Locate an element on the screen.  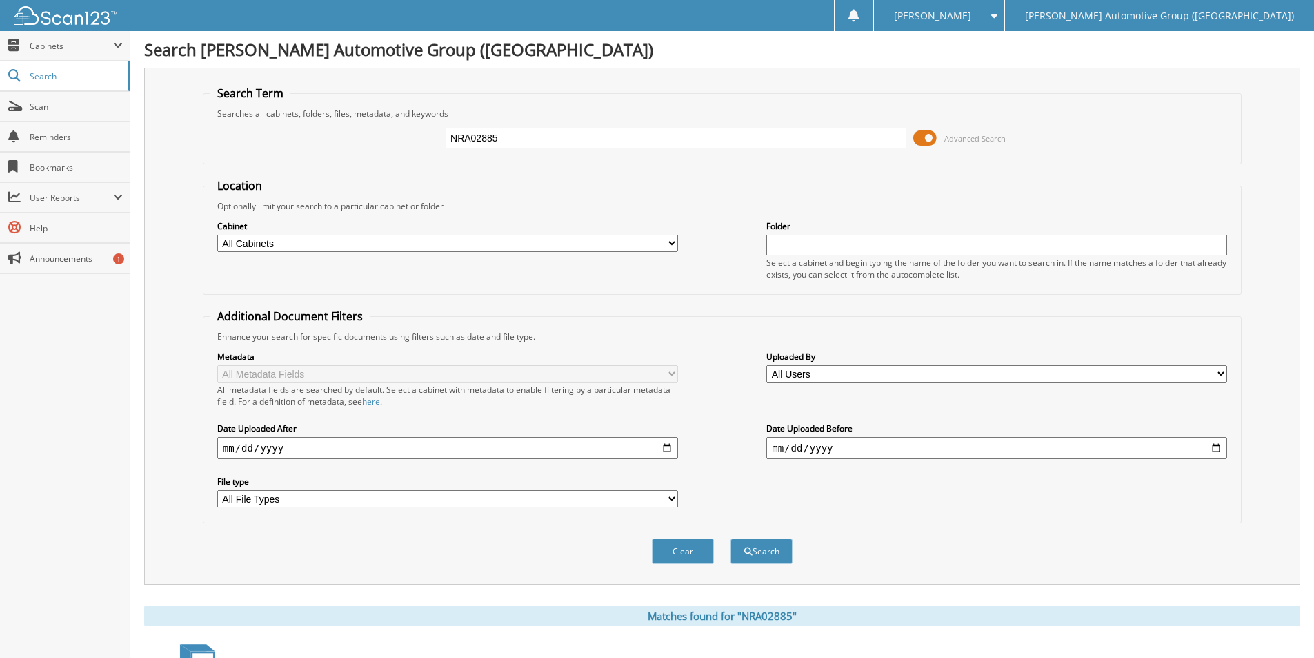
img: scan123-logo-white.svg is located at coordinates (66, 15).